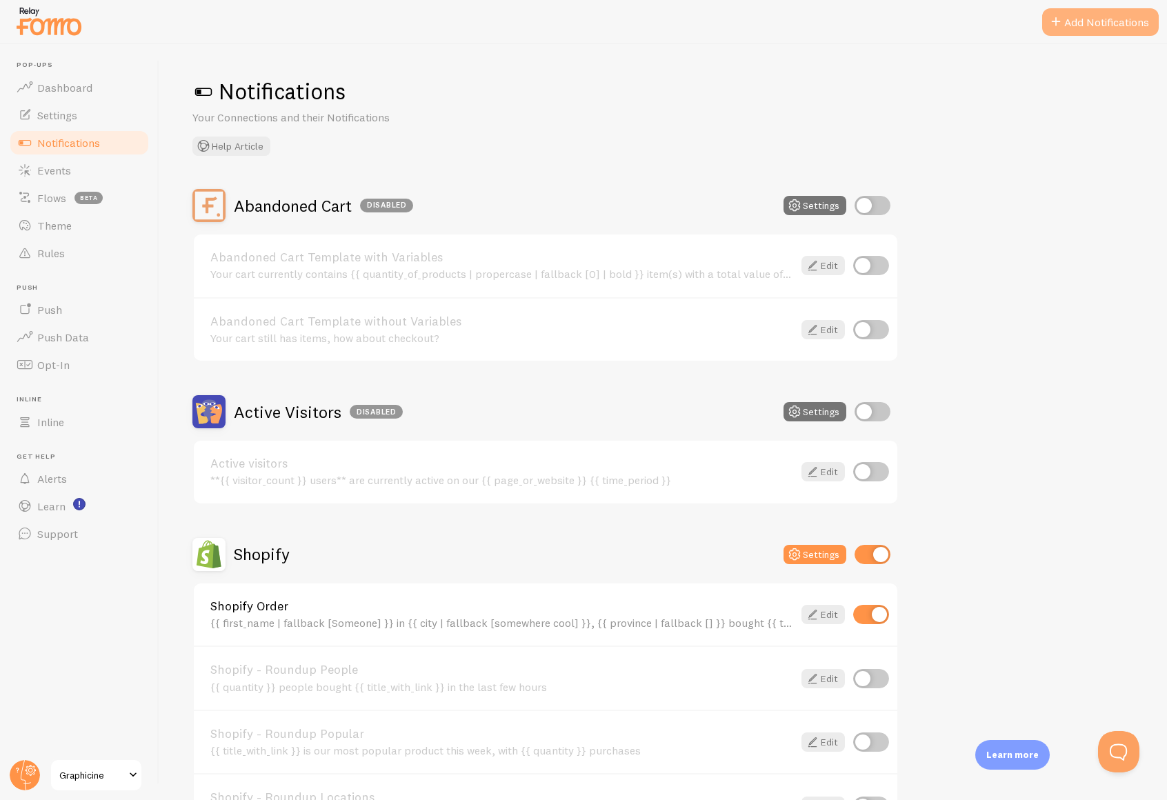 The image size is (1167, 800). What do you see at coordinates (231, 146) in the screenshot?
I see `button: Help Article` at bounding box center [231, 146].